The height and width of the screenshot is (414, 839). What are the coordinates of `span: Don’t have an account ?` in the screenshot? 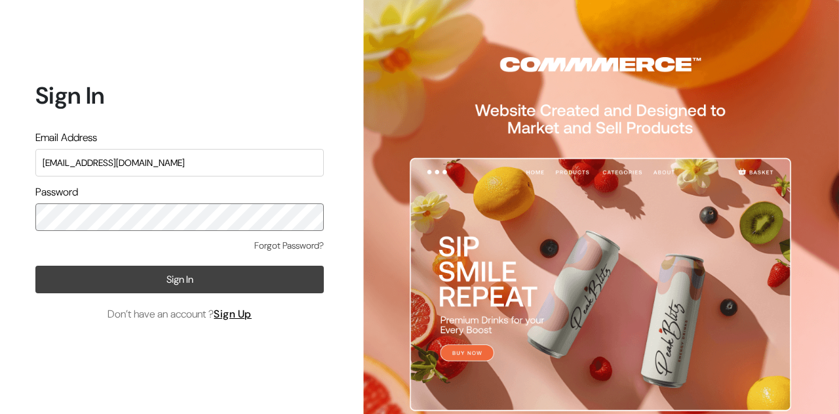 It's located at (180, 314).